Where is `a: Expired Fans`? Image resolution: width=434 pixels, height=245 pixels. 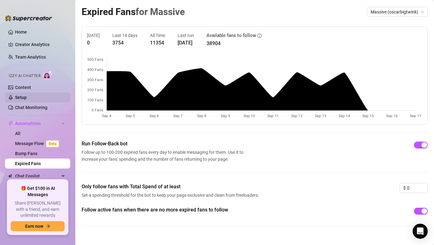
a: Expired Fans is located at coordinates (28, 164).